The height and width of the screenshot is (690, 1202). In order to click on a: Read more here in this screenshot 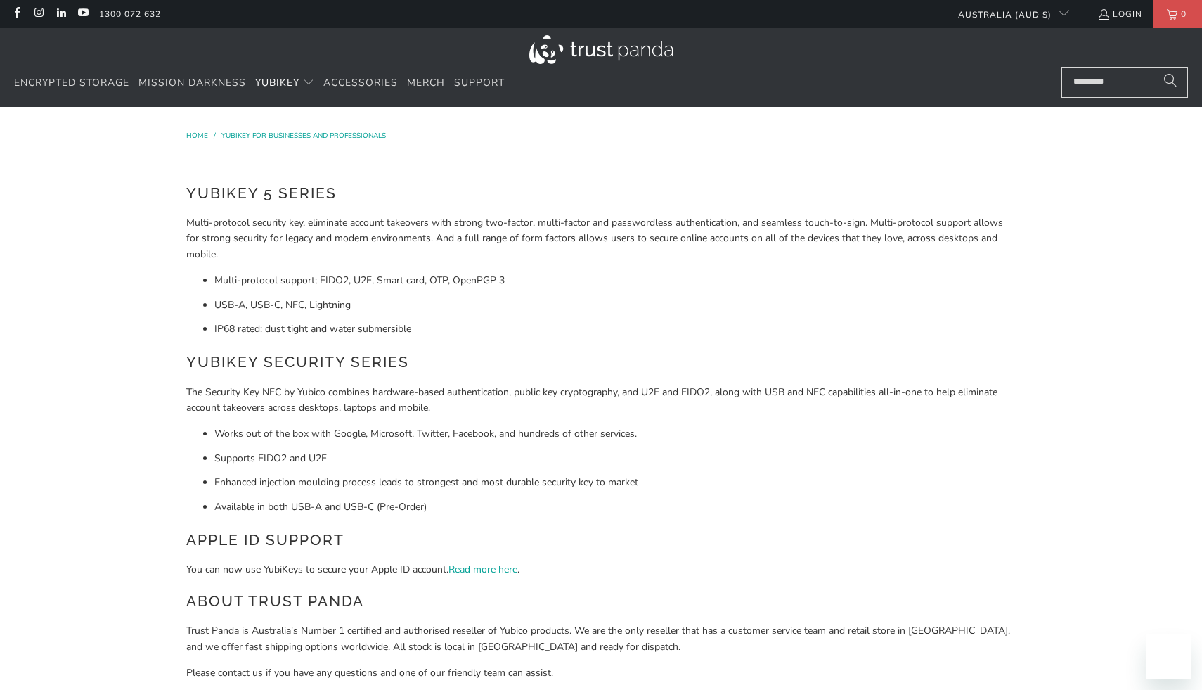, I will do `click(483, 569)`.